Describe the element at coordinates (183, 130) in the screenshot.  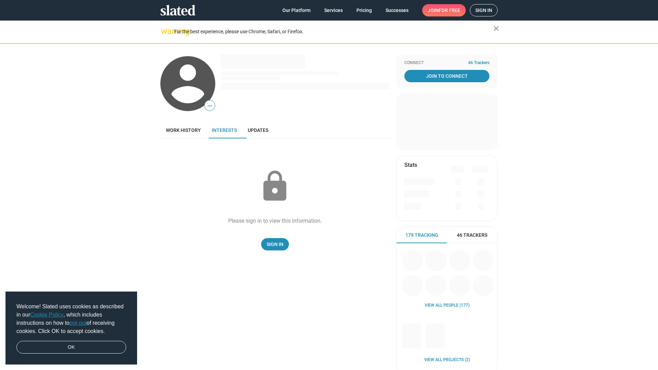
I see `a: Work history` at that location.